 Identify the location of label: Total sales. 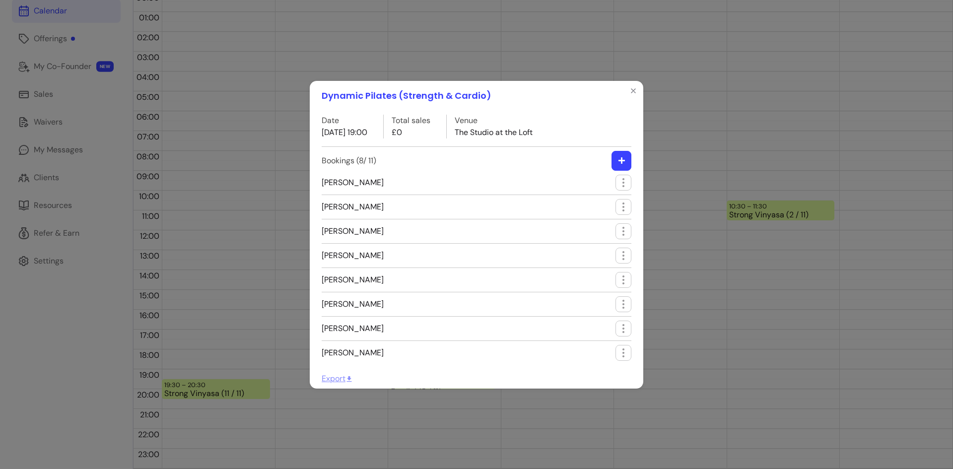
(411, 121).